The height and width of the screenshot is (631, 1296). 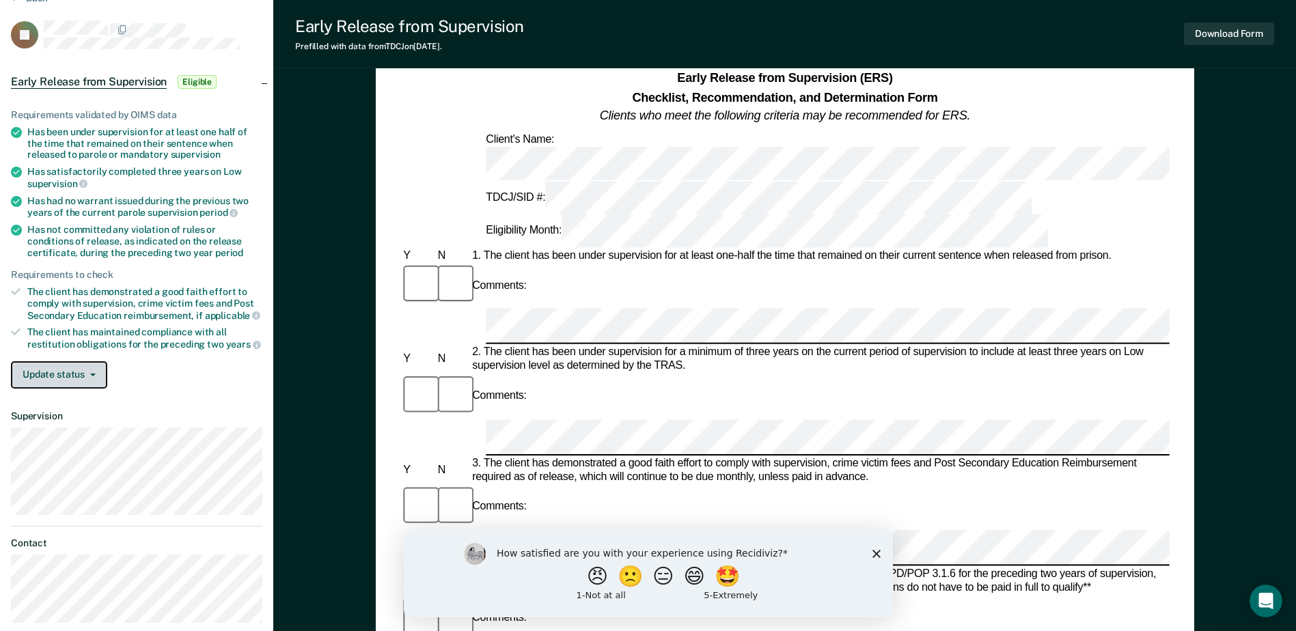 What do you see at coordinates (409, 26) in the screenshot?
I see `div: Early Release from Supervision` at bounding box center [409, 26].